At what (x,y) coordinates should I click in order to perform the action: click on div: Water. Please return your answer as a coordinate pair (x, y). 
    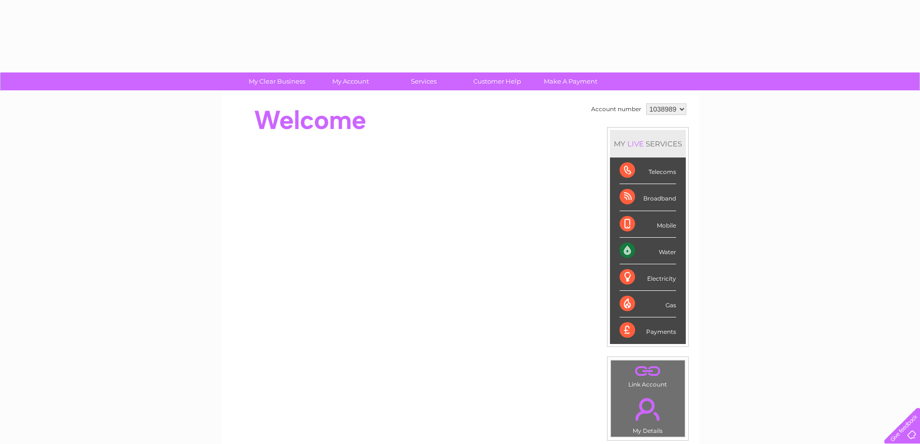
    Looking at the image, I should click on (647, 251).